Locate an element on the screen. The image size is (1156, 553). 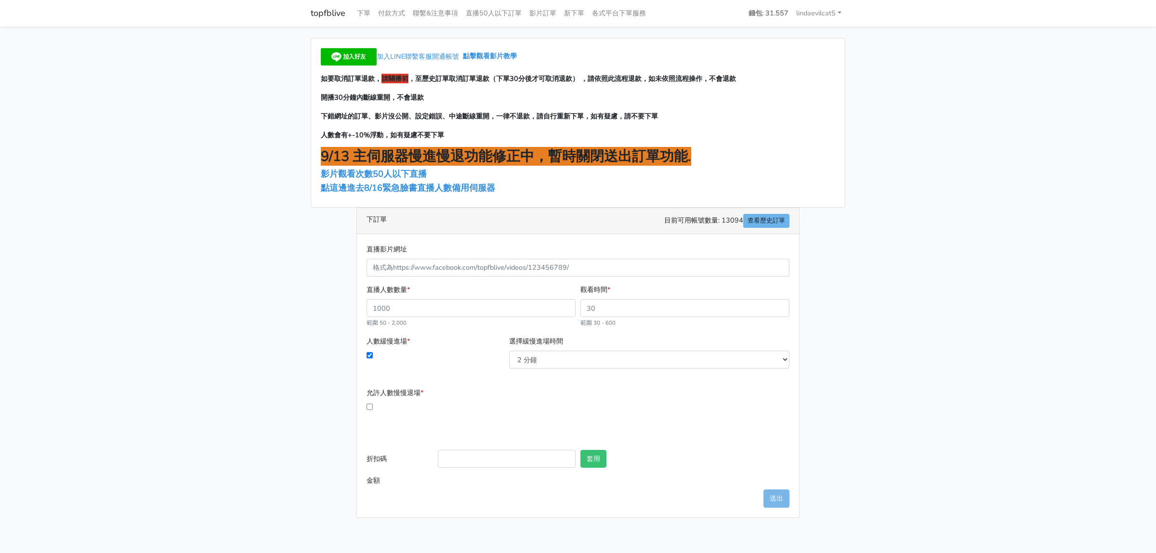
label: 觀看時間 is located at coordinates (595, 289).